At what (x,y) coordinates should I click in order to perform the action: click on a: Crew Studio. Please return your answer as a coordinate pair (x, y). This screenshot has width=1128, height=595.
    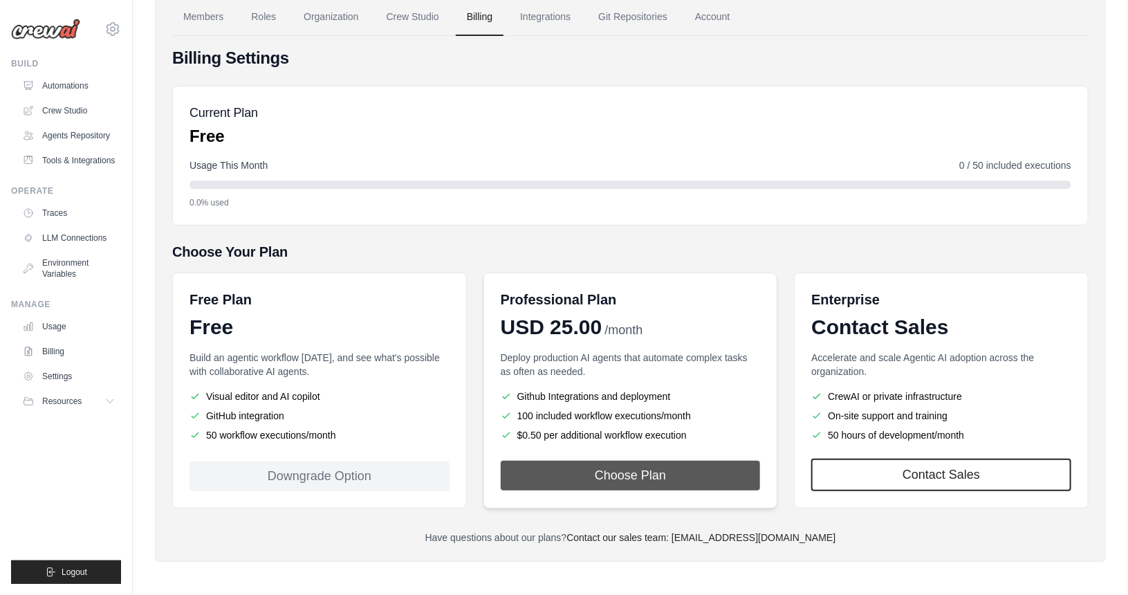
    Looking at the image, I should click on (68, 111).